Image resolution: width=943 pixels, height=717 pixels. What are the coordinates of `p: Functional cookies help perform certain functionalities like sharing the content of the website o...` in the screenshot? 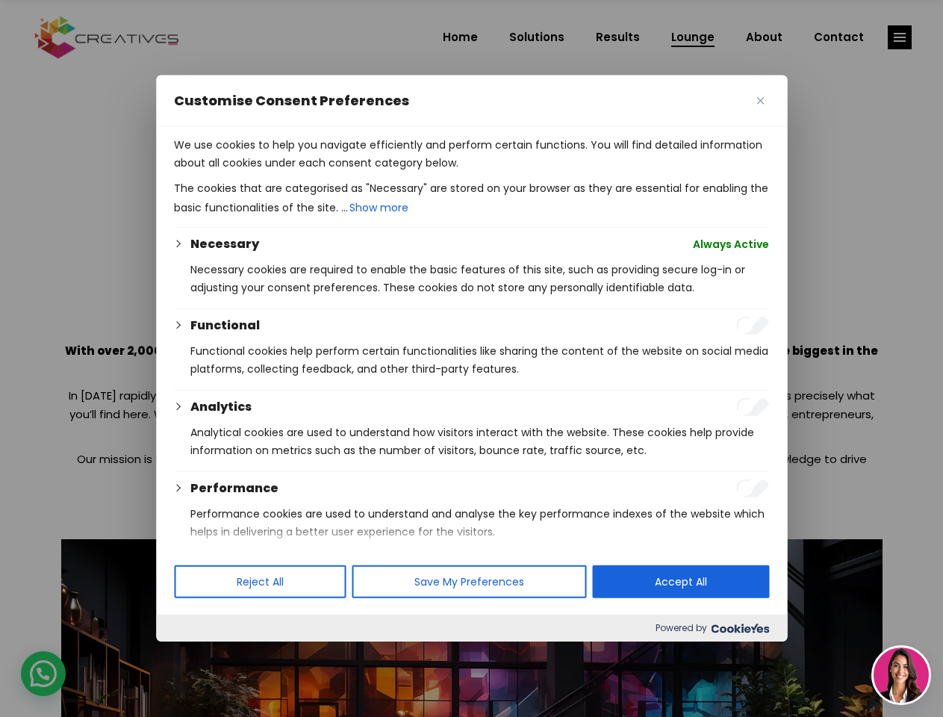 It's located at (480, 360).